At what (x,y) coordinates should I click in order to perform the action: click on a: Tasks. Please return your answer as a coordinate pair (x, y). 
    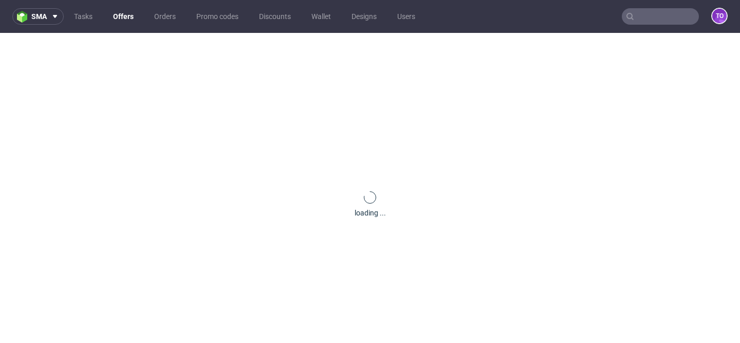
    Looking at the image, I should click on (83, 16).